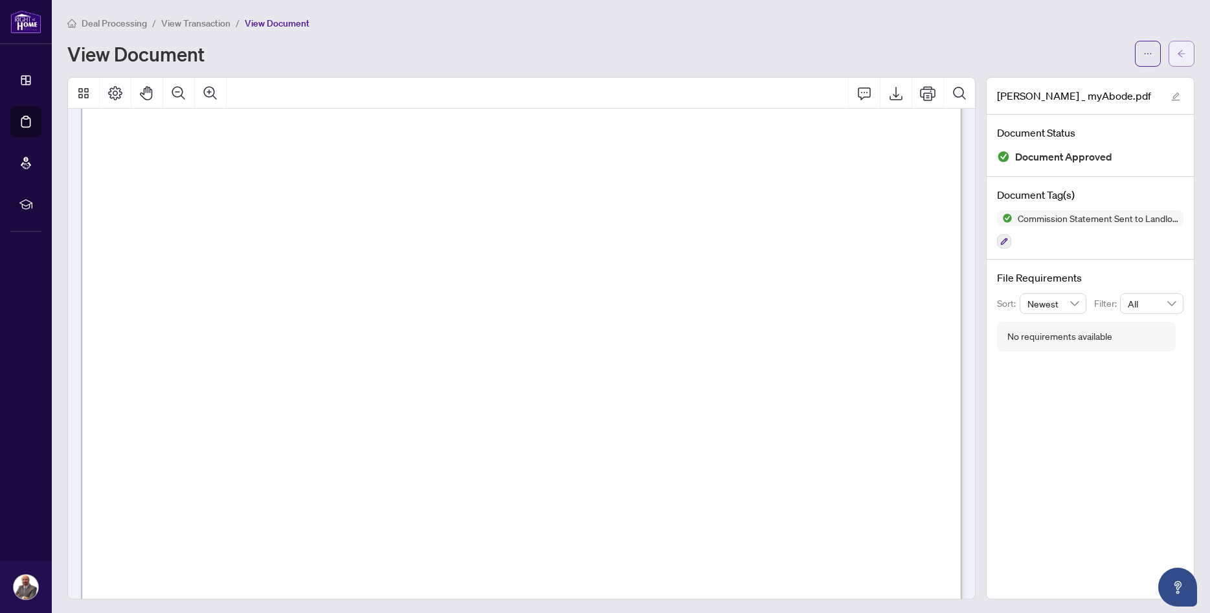 This screenshot has height=613, width=1210. I want to click on span: edit, so click(1176, 96).